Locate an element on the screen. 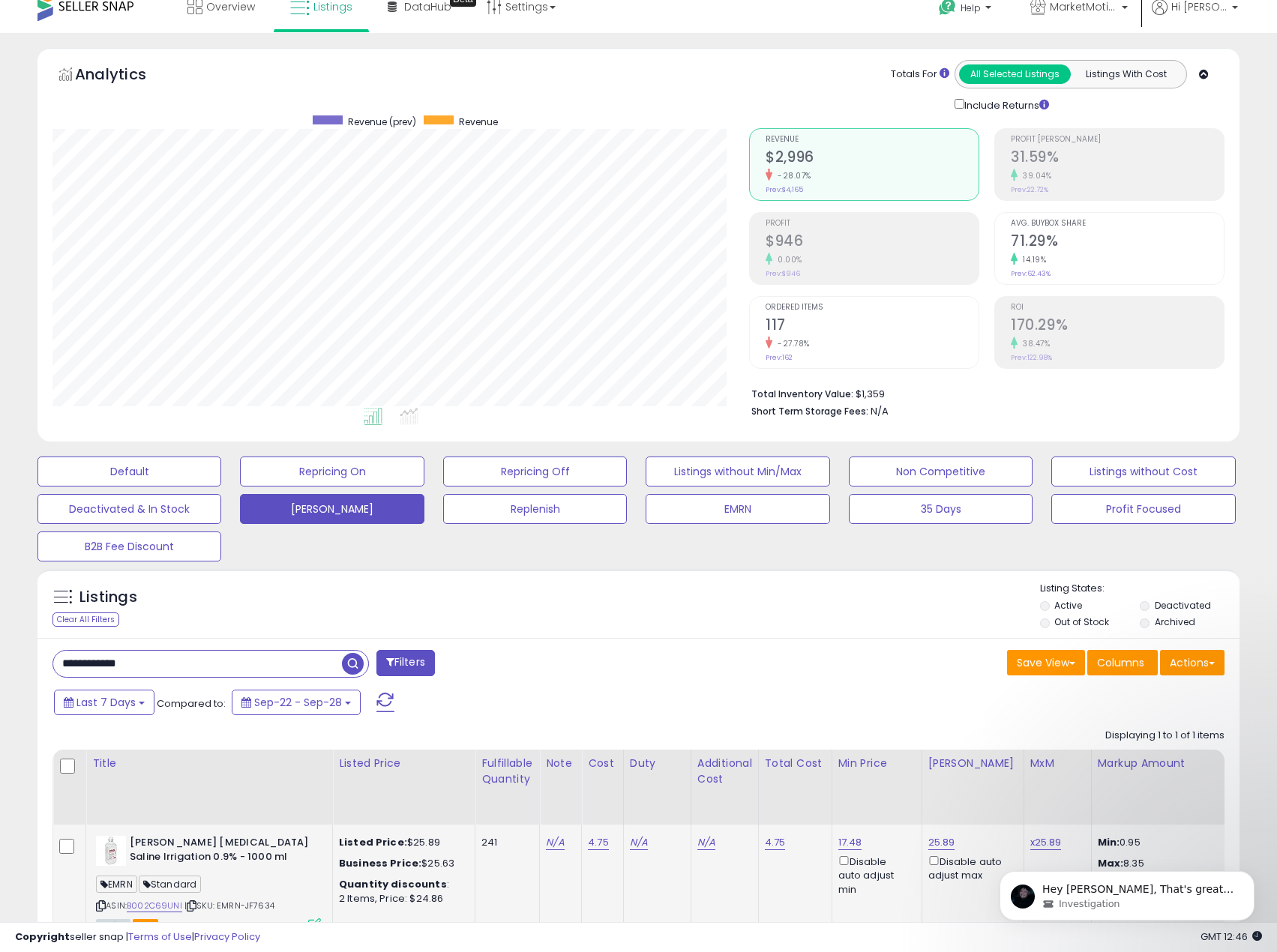  h5: Listings is located at coordinates (108, 598).